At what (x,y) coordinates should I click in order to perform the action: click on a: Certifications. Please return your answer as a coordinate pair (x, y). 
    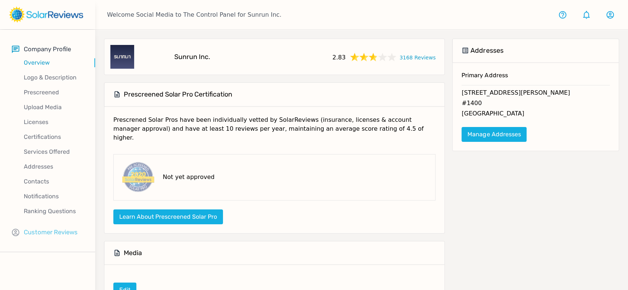
    Looking at the image, I should click on (53, 137).